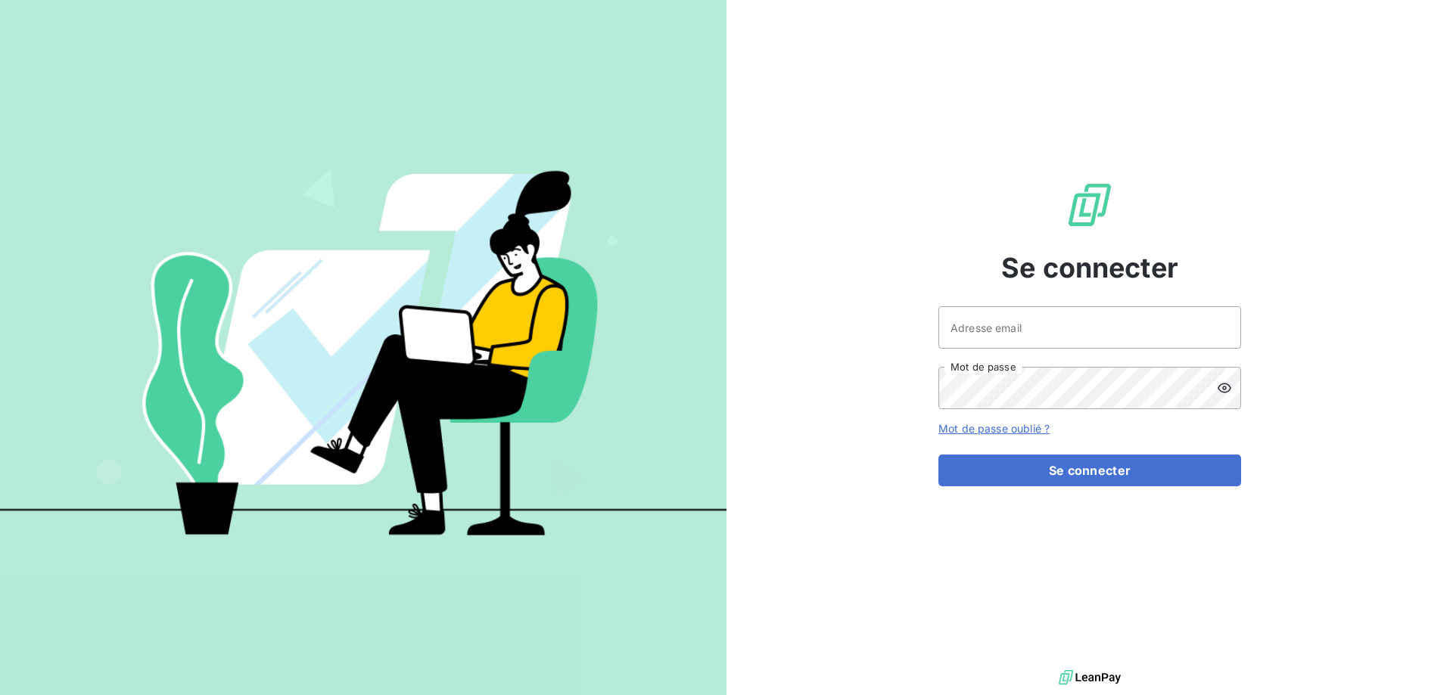 This screenshot has height=695, width=1453. Describe the element at coordinates (993, 428) in the screenshot. I see `a: Mot de passe oublié ?` at that location.